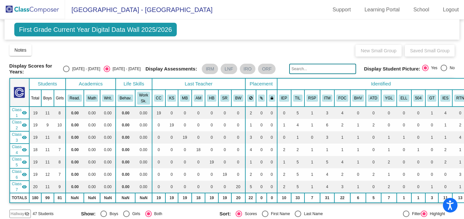  I want to click on th: Title 1, so click(298, 98).